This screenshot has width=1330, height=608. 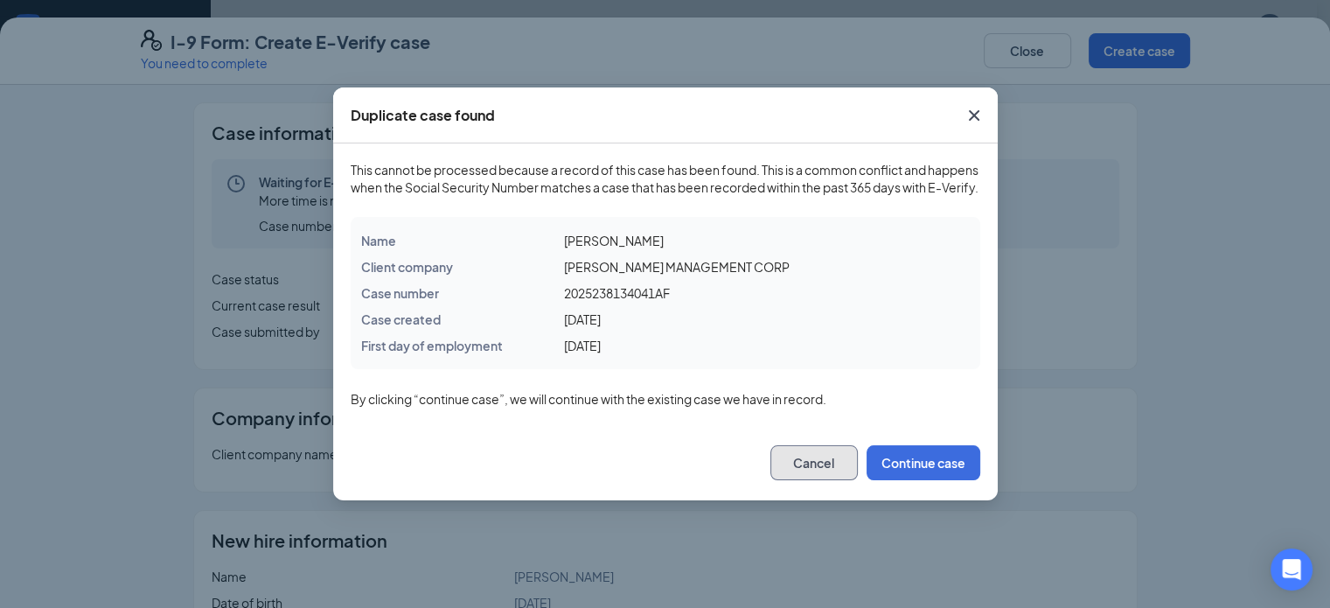 What do you see at coordinates (422, 115) in the screenshot?
I see `div: Duplicate case found` at bounding box center [422, 115].